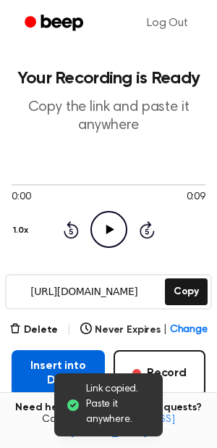 The width and height of the screenshot is (217, 448). Describe the element at coordinates (33, 330) in the screenshot. I see `button: Delete` at that location.